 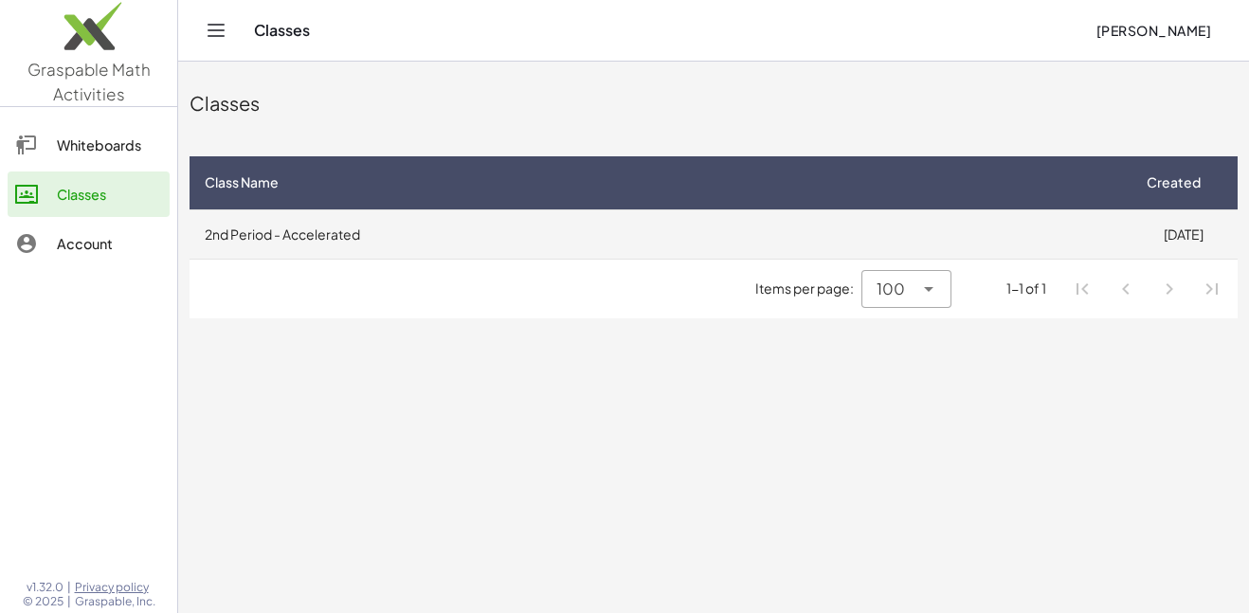 I want to click on a: Privacy policy, so click(x=115, y=588).